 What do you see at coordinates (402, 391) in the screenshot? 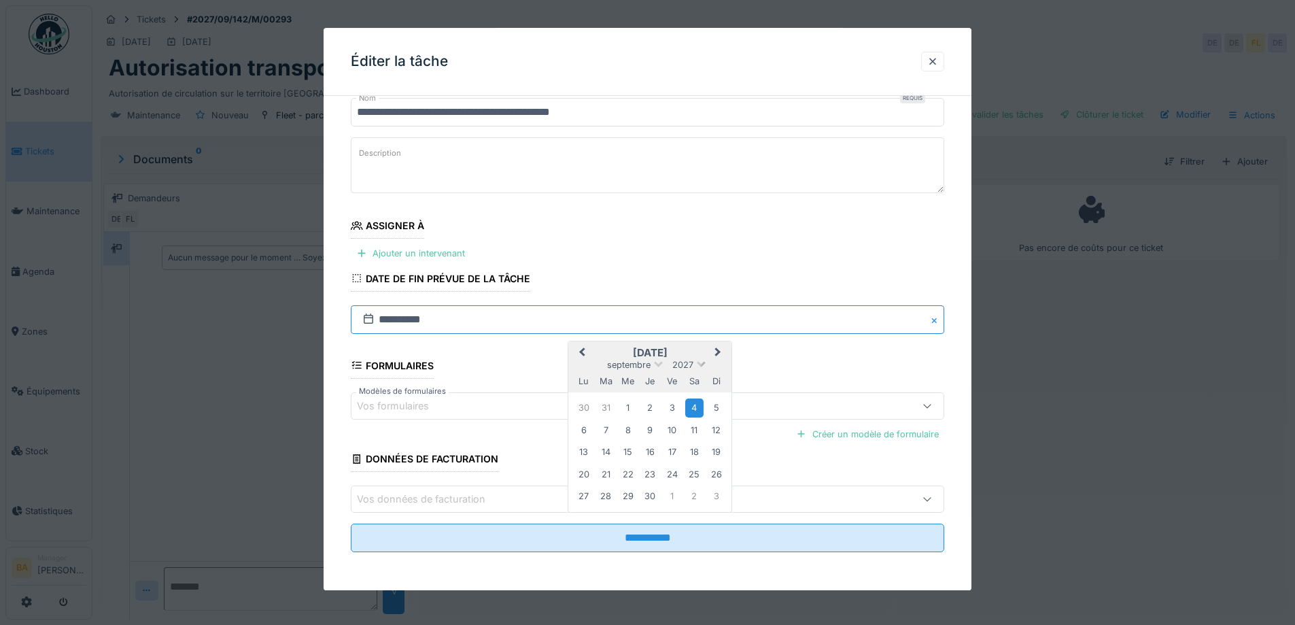
I see `label: Modèles de formulaires` at bounding box center [402, 391].